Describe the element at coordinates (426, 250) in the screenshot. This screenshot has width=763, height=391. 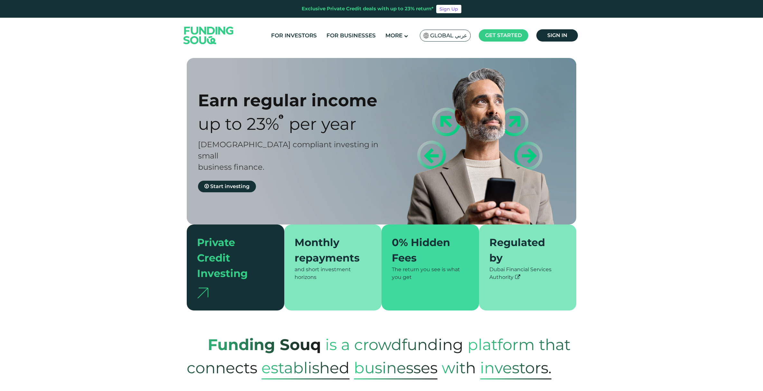
I see `div: 0% Hidden Fees` at that location.